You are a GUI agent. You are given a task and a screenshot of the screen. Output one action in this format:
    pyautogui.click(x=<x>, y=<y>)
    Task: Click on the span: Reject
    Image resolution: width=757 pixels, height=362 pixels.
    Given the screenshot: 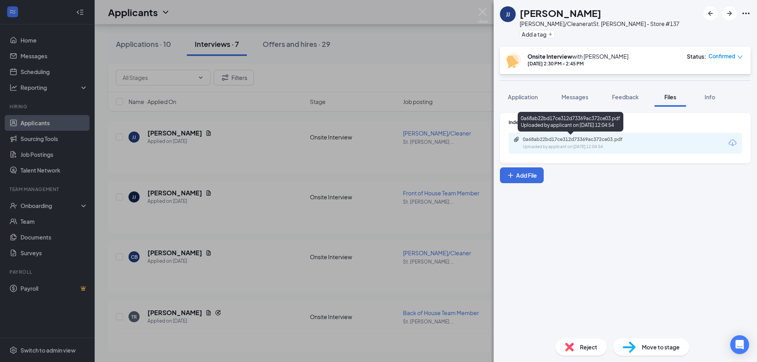 What is the action you would take?
    pyautogui.click(x=589, y=347)
    